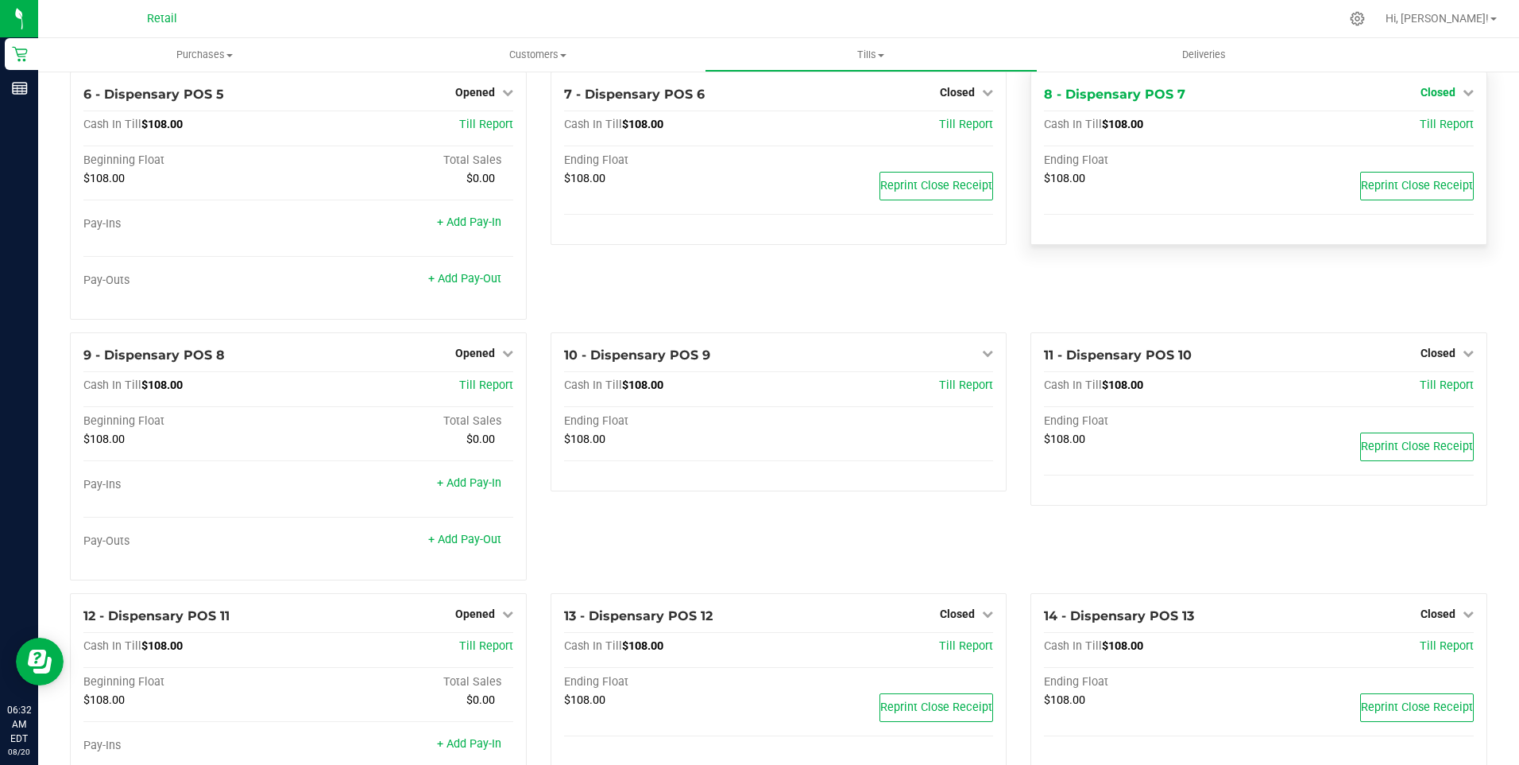 The image size is (1519, 765). Describe the element at coordinates (871, 55) in the screenshot. I see `a: Tills` at that location.